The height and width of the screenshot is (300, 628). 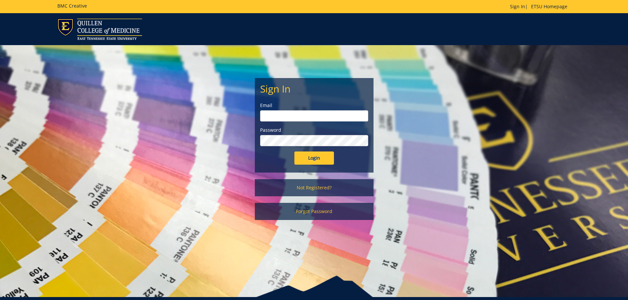 I want to click on h2: Sign In, so click(x=314, y=89).